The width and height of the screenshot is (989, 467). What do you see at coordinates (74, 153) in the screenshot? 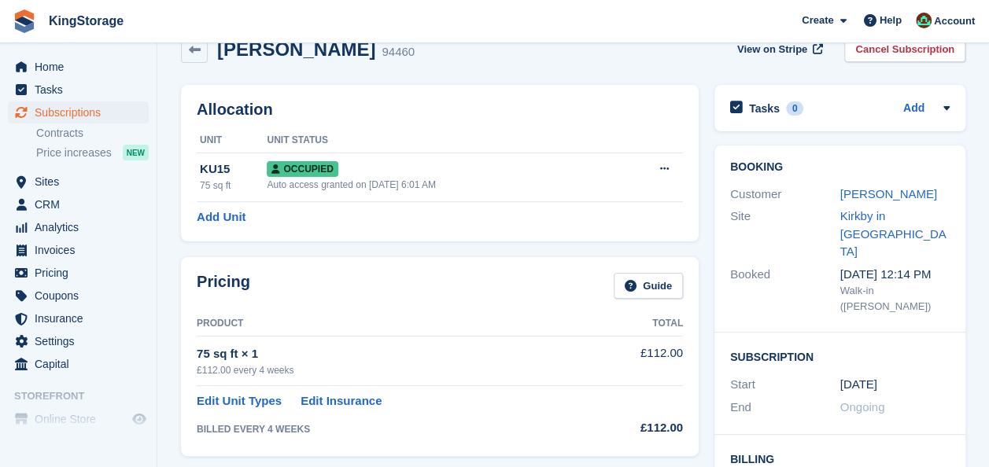
I see `span: Price increases` at bounding box center [74, 153].